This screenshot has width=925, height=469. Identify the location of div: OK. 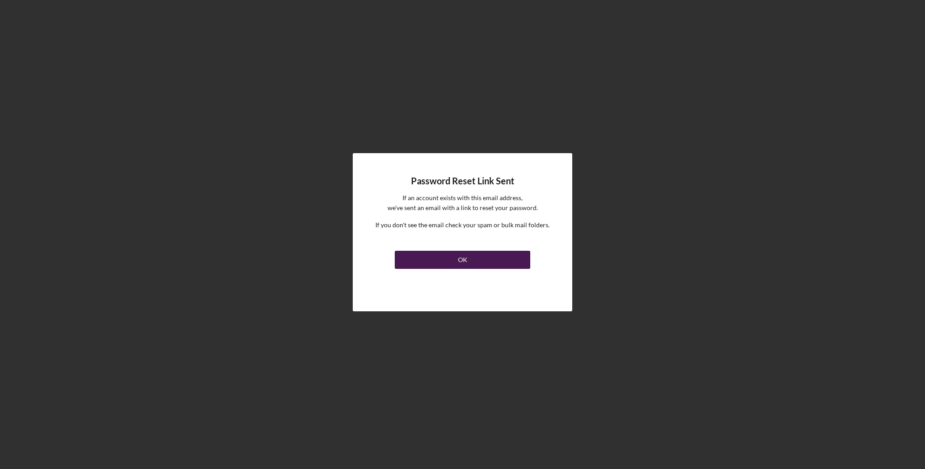
(462, 260).